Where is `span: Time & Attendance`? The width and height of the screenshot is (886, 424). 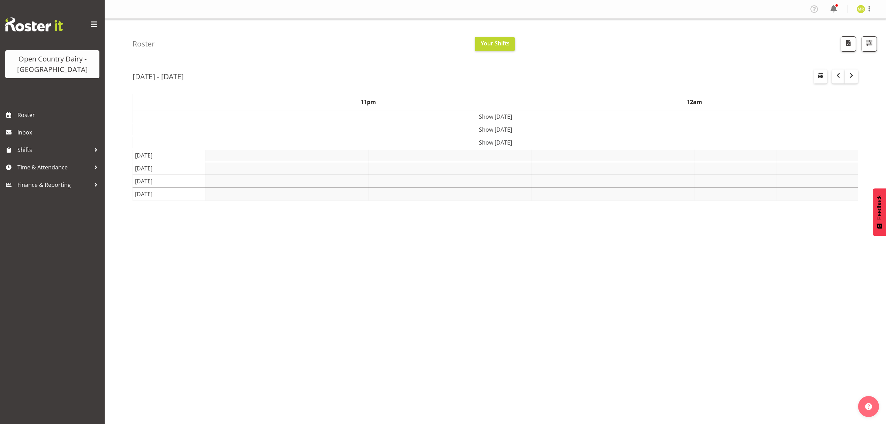 span: Time & Attendance is located at coordinates (54, 167).